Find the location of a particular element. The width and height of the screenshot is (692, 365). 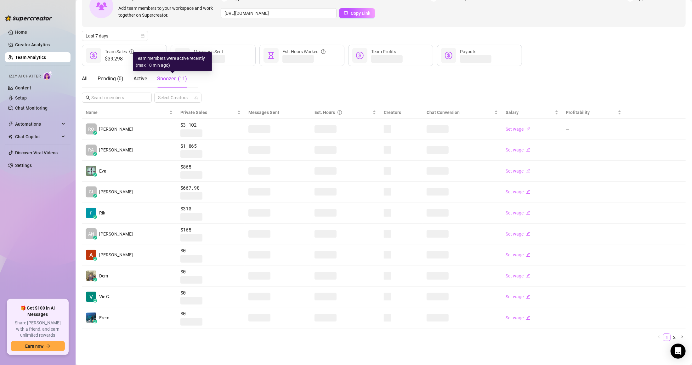

li: Previous Page is located at coordinates (659, 337).